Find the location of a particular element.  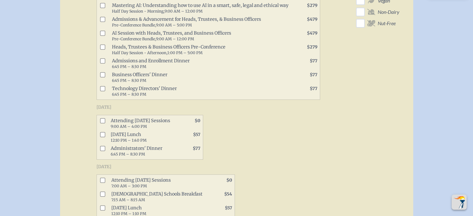

span: 9:00 AM – 5:00 PM is located at coordinates (174, 25).